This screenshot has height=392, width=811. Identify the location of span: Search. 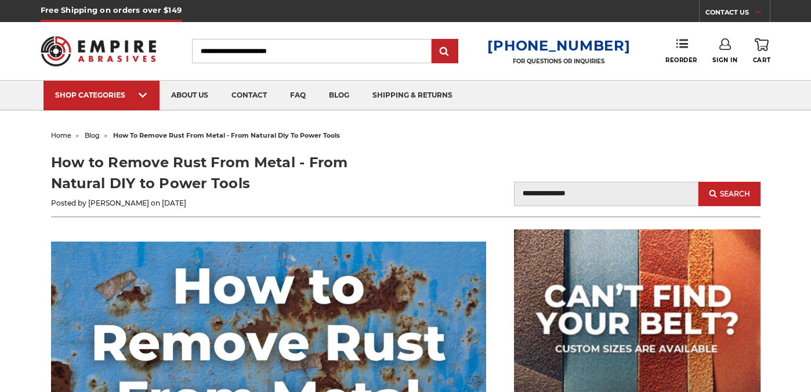
(735, 194).